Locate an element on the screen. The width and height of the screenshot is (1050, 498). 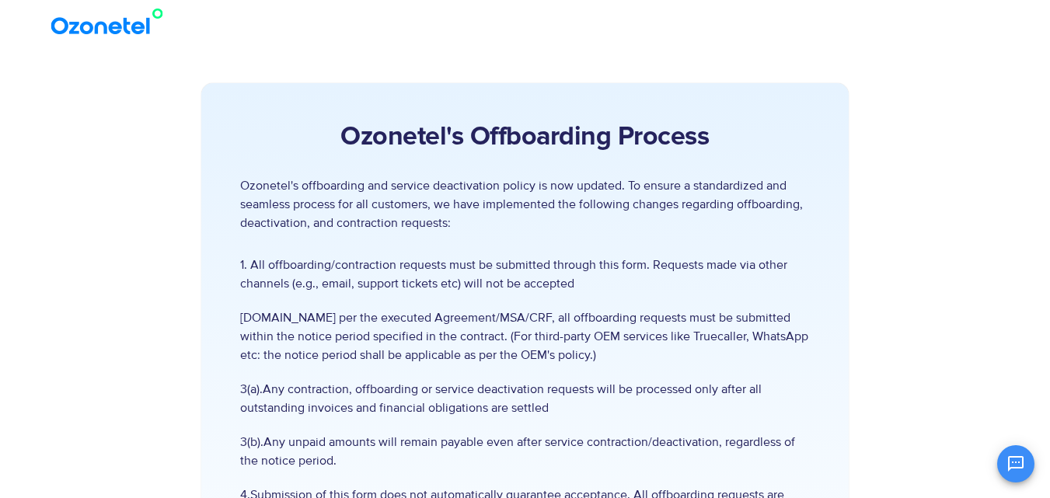
h2: Ozonetel's Offboarding Process is located at coordinates (525, 138).